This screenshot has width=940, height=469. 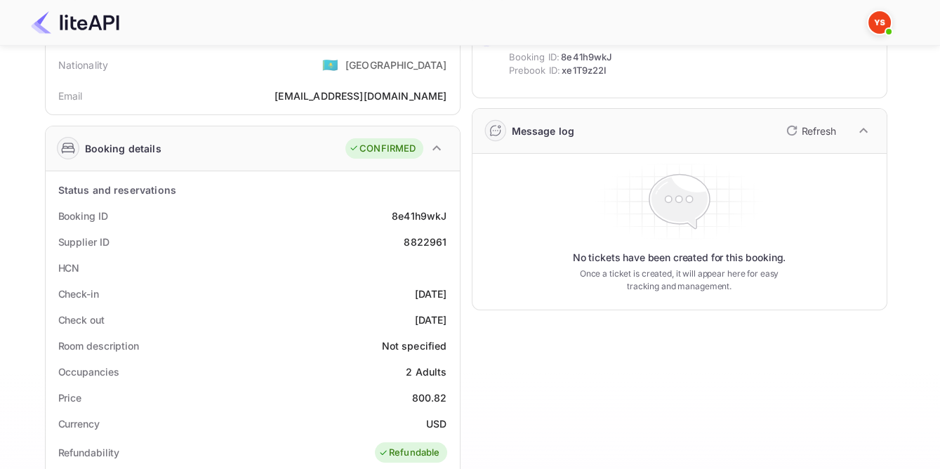 What do you see at coordinates (123, 148) in the screenshot?
I see `div: Booking details` at bounding box center [123, 148].